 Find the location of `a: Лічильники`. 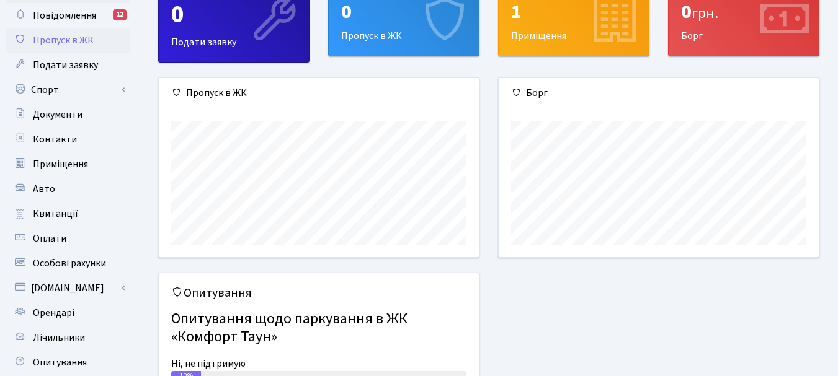

a: Лічильники is located at coordinates (68, 338).